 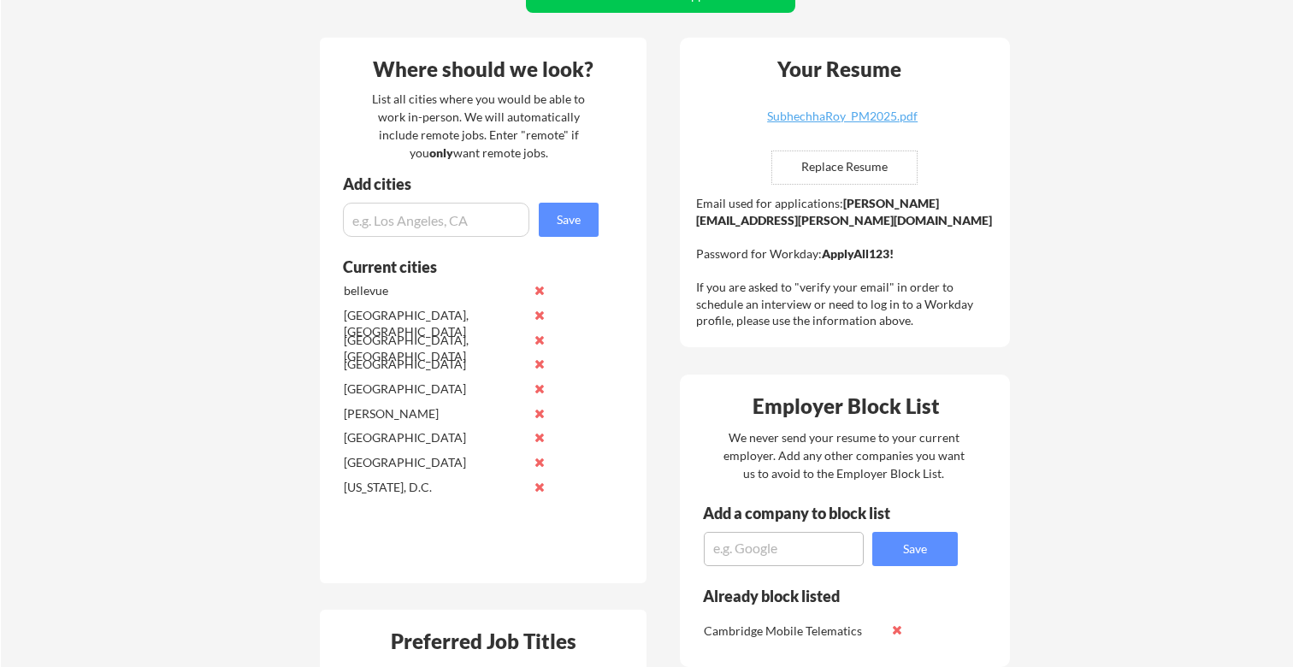 What do you see at coordinates (843, 123) in the screenshot?
I see `a: SubhechhaRoy_PM2025.pdf` at bounding box center [843, 123].